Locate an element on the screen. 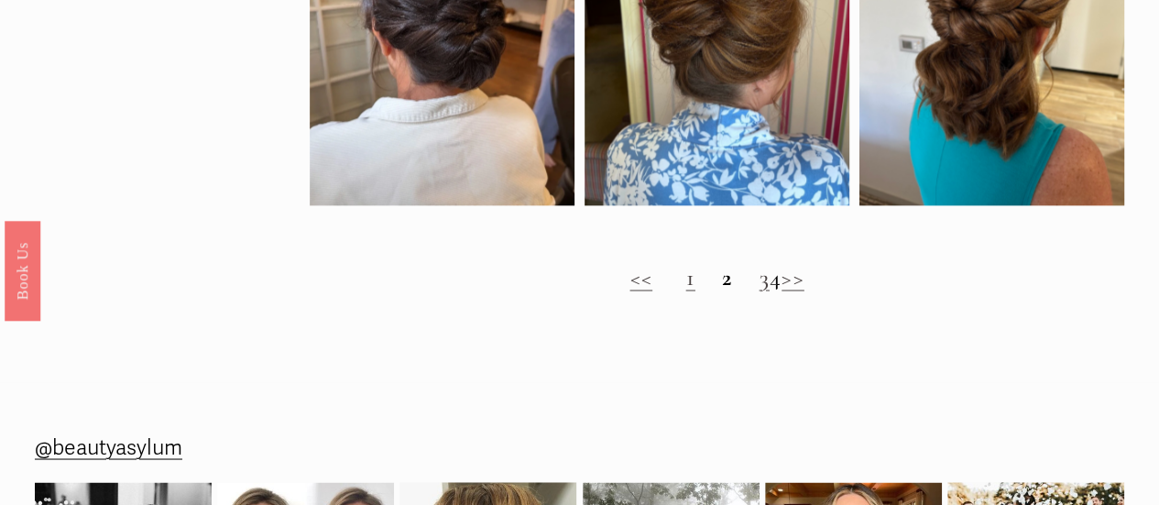  a: 3 is located at coordinates (763, 277).